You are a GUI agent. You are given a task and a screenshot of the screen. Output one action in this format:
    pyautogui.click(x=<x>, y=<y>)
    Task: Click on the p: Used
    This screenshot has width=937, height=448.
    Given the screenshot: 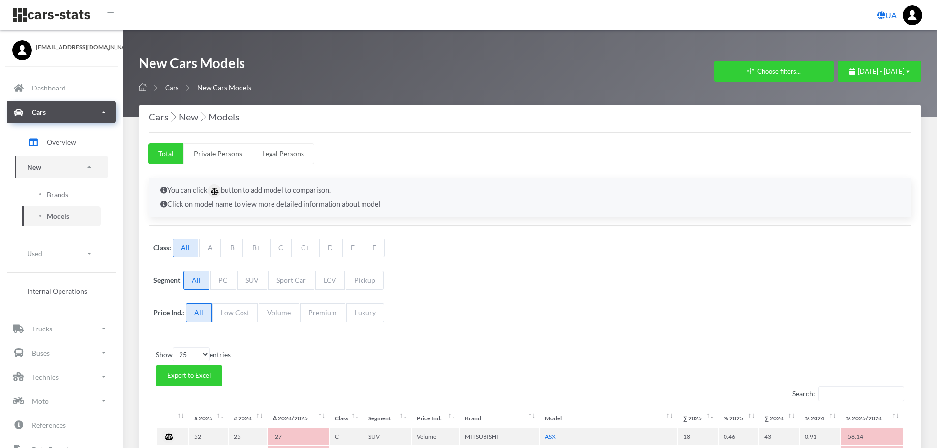 What is the action you would take?
    pyautogui.click(x=34, y=253)
    